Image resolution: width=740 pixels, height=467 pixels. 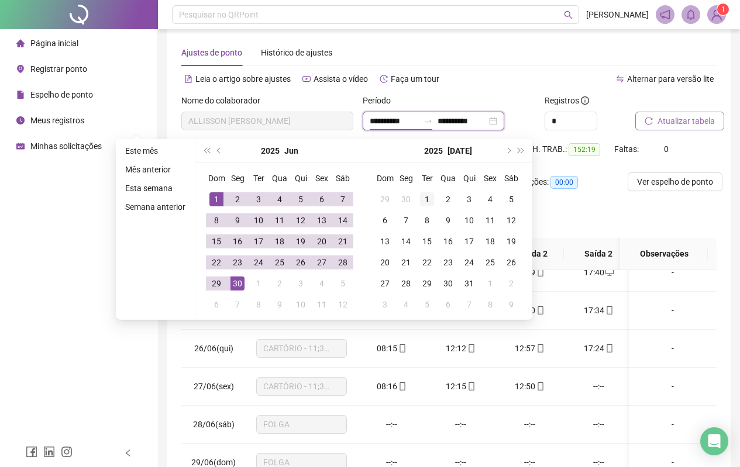 I want to click on td: 2025-07-25, so click(x=490, y=263).